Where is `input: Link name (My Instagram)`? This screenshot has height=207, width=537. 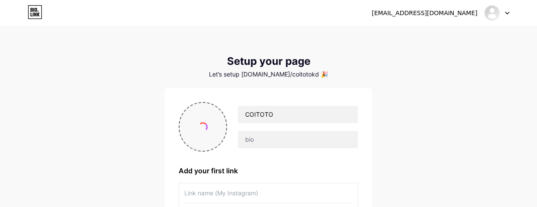
input: Link name (My Instagram) is located at coordinates (268, 192).